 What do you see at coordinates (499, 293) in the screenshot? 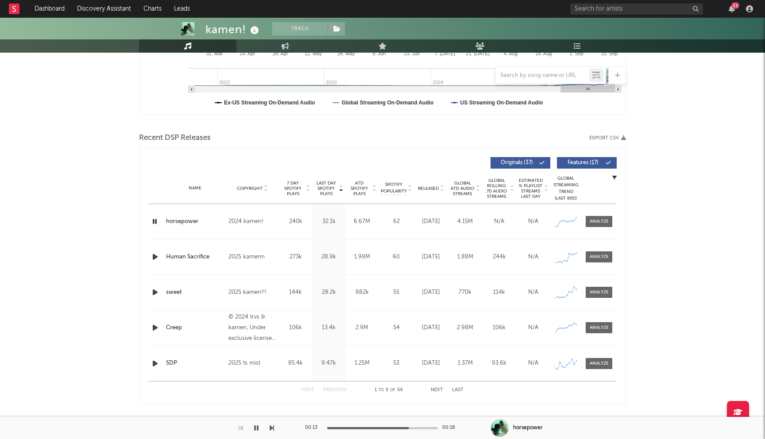
I see `div: 114k` at bounding box center [499, 293].